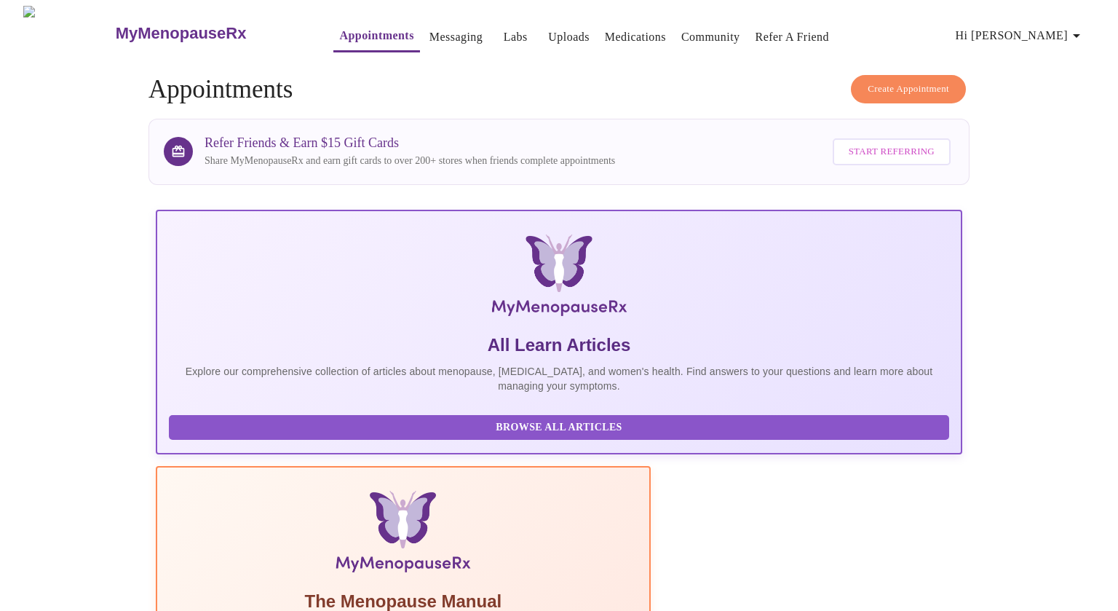 The image size is (1118, 611). What do you see at coordinates (908, 89) in the screenshot?
I see `span: Create Appointment` at bounding box center [908, 89].